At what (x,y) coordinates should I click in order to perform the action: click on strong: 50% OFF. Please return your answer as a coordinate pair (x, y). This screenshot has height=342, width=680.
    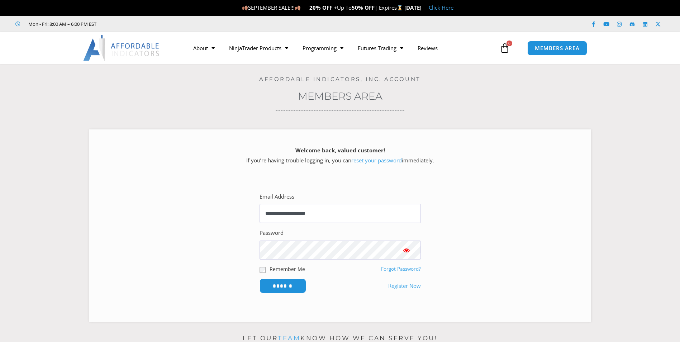
    Looking at the image, I should click on (363, 8).